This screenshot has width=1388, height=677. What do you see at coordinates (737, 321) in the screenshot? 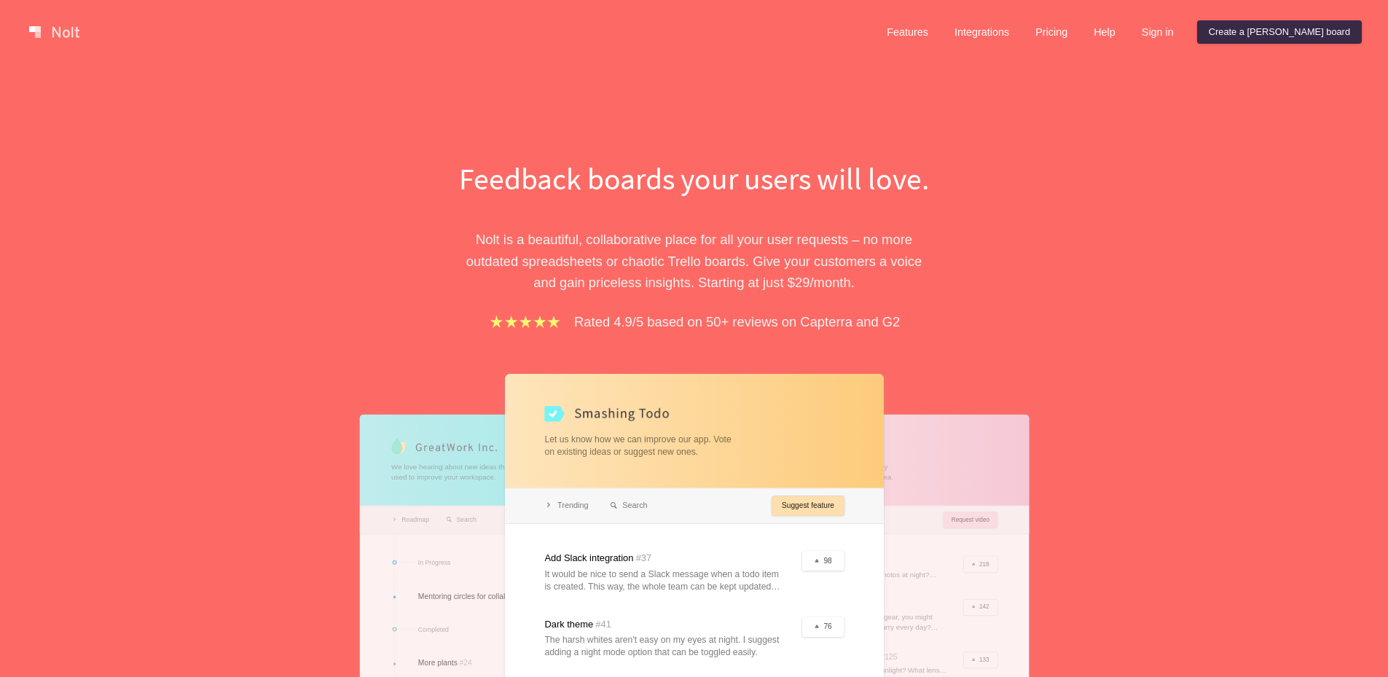
I see `p: Rated 4.9/5 based on 50+ reviews on Capterra and G2` at bounding box center [737, 321].